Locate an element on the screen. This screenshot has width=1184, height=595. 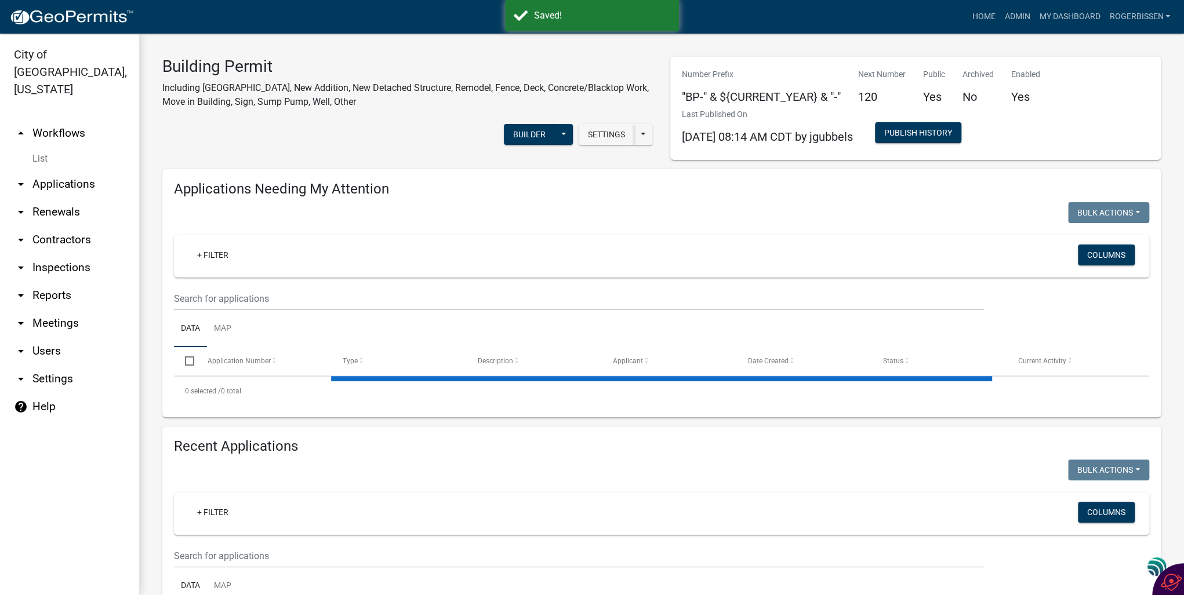
span: Description is located at coordinates (495, 361).